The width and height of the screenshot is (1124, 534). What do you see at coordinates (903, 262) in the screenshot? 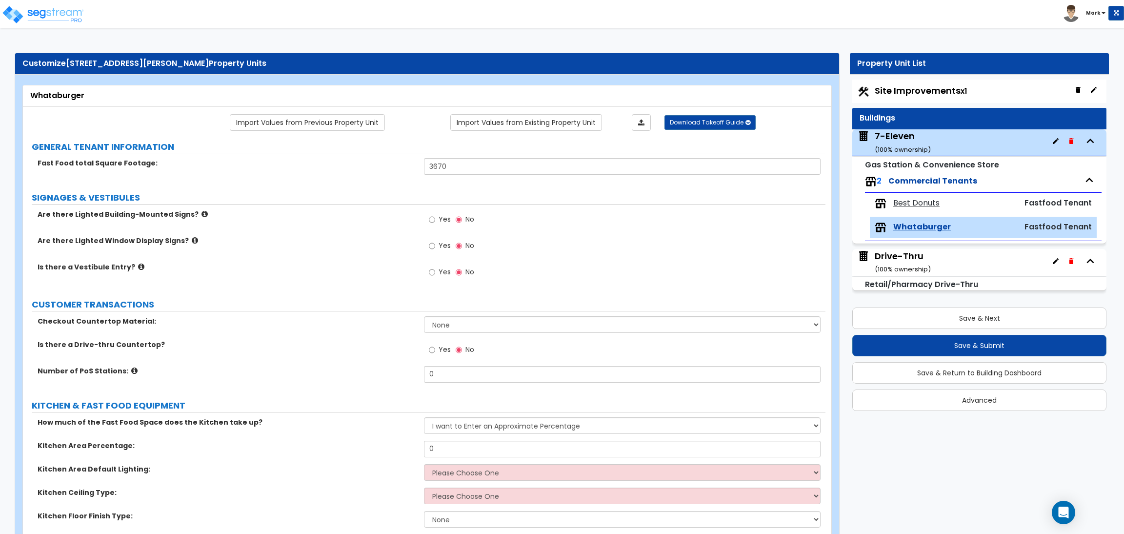
I see `div: Drive-Thru` at bounding box center [903, 262].